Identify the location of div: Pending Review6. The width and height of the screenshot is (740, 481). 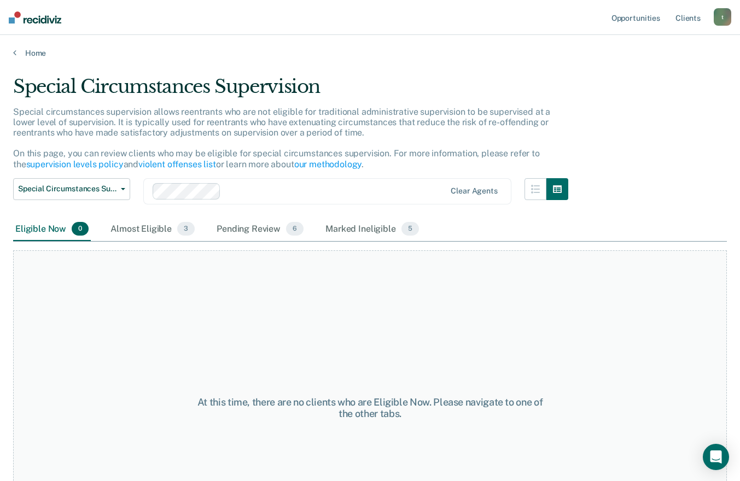
(260, 230).